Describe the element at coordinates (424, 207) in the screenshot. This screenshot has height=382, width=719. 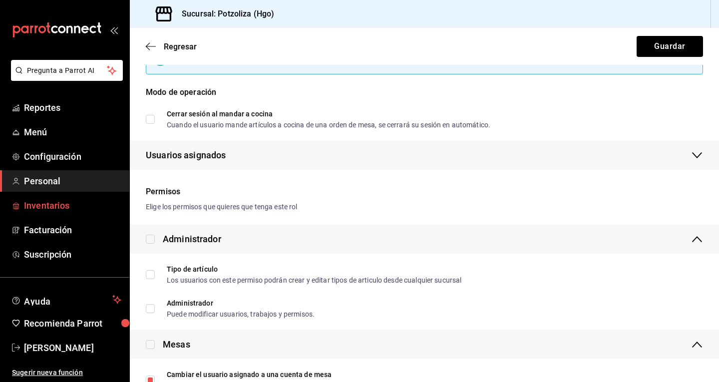
I see `div: Elige los permisos que quieres que tenga este rol` at that location.